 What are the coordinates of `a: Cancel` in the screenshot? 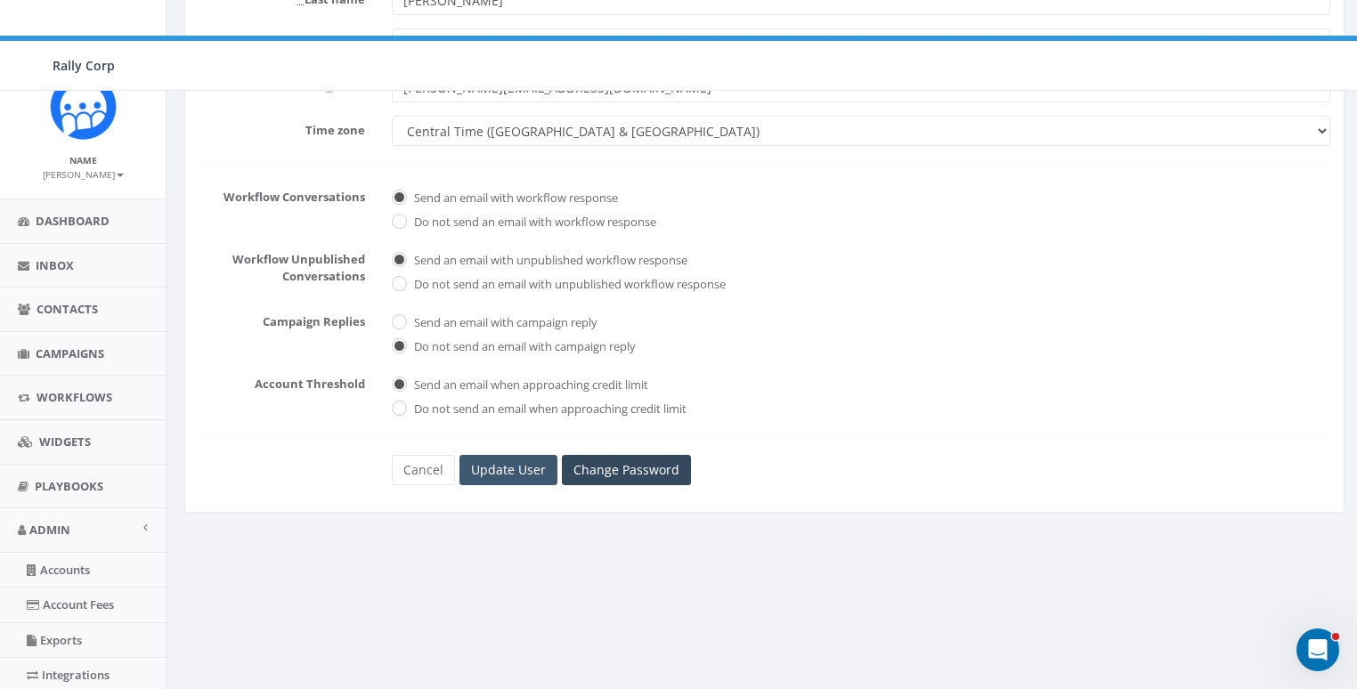 It's located at (423, 470).